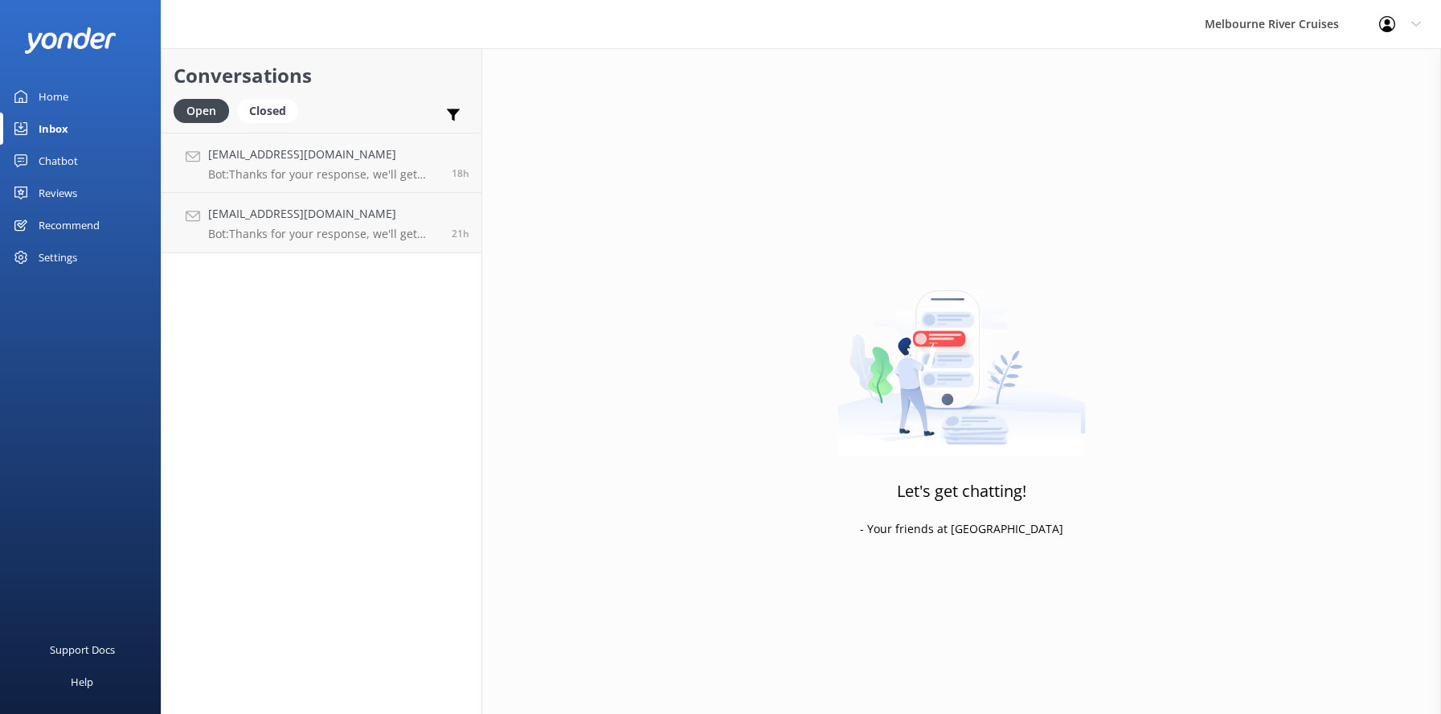 Image resolution: width=1441 pixels, height=714 pixels. What do you see at coordinates (58, 257) in the screenshot?
I see `div: Settings` at bounding box center [58, 257].